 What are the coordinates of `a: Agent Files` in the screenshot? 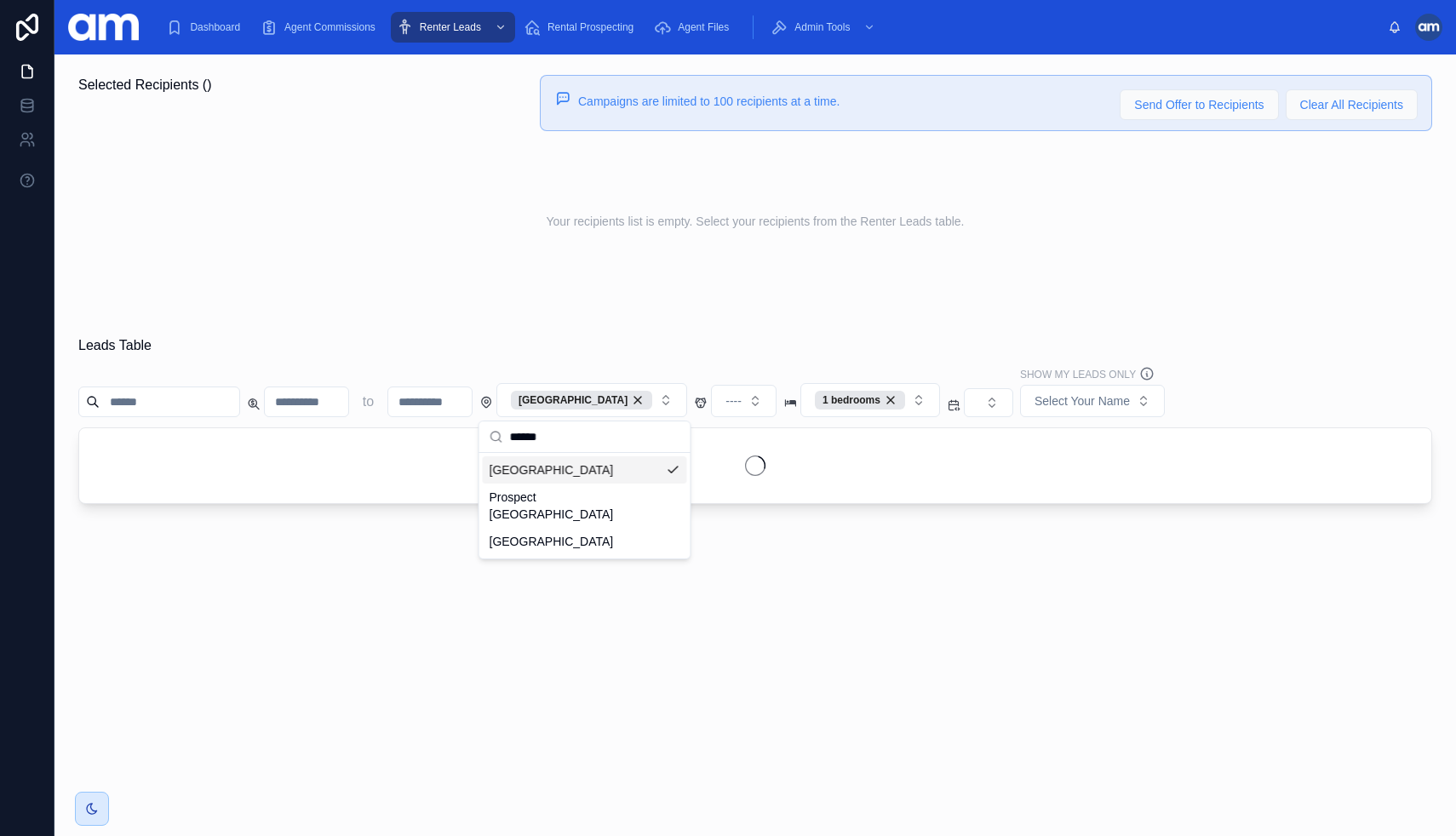 It's located at (696, 27).